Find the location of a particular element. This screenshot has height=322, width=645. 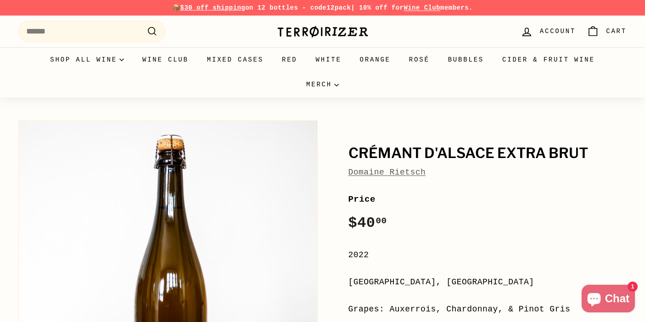

sup: 00 is located at coordinates (381, 221).